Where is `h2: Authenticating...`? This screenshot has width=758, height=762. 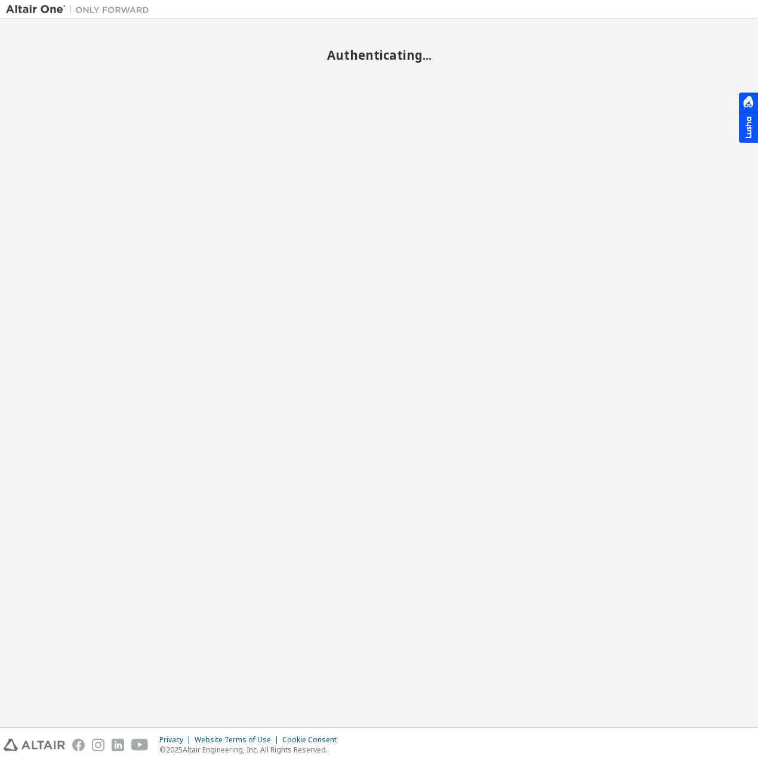 h2: Authenticating... is located at coordinates (379, 55).